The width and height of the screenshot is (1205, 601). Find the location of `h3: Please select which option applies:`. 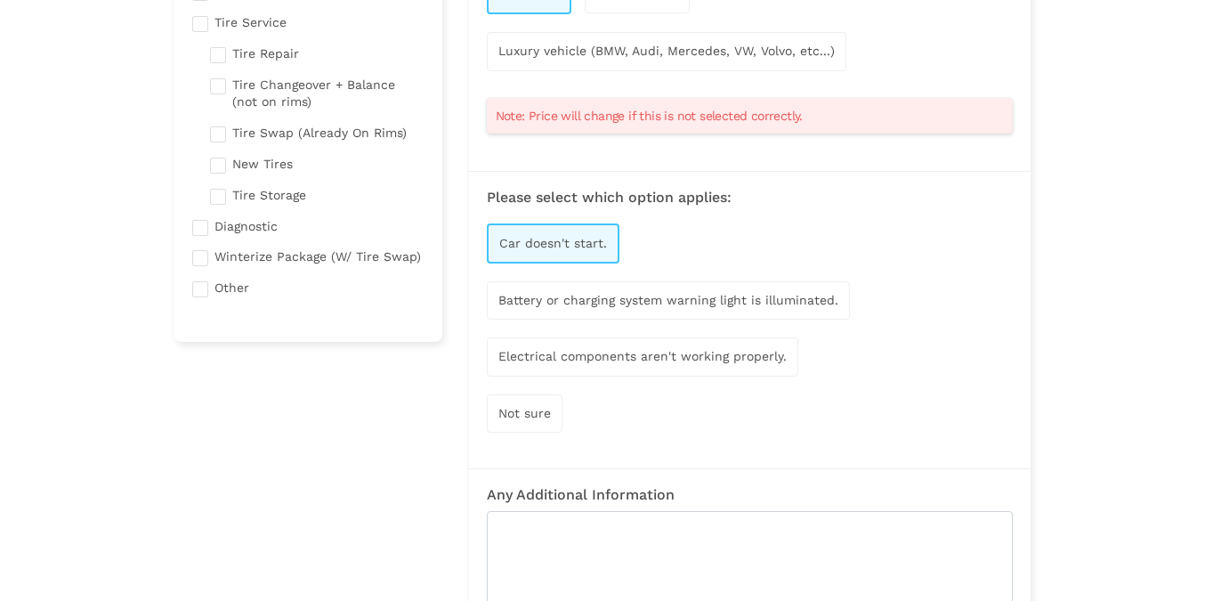

h3: Please select which option applies: is located at coordinates (749, 198).